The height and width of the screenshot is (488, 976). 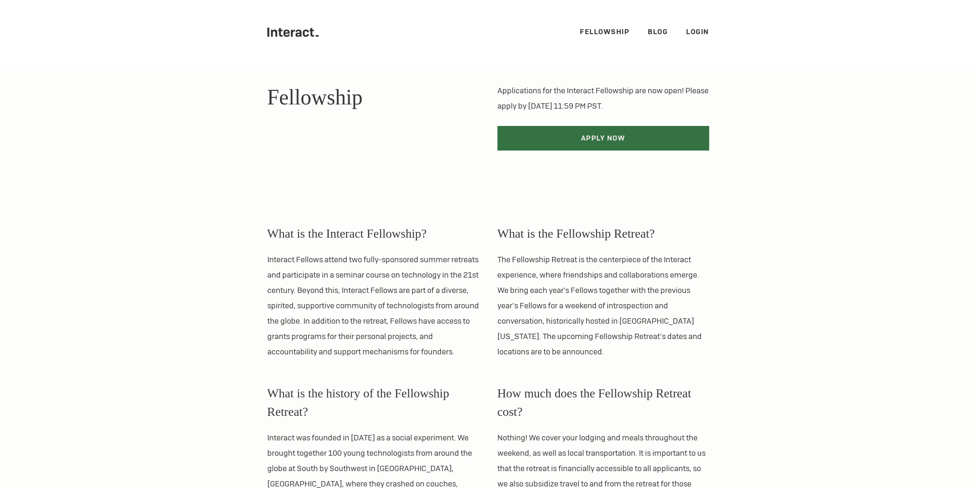 What do you see at coordinates (658, 31) in the screenshot?
I see `a: Blog` at bounding box center [658, 31].